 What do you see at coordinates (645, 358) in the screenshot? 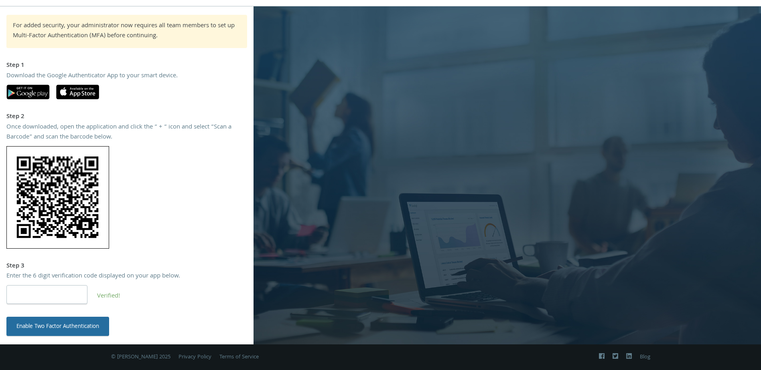
I see `a: Blog` at bounding box center [645, 358].